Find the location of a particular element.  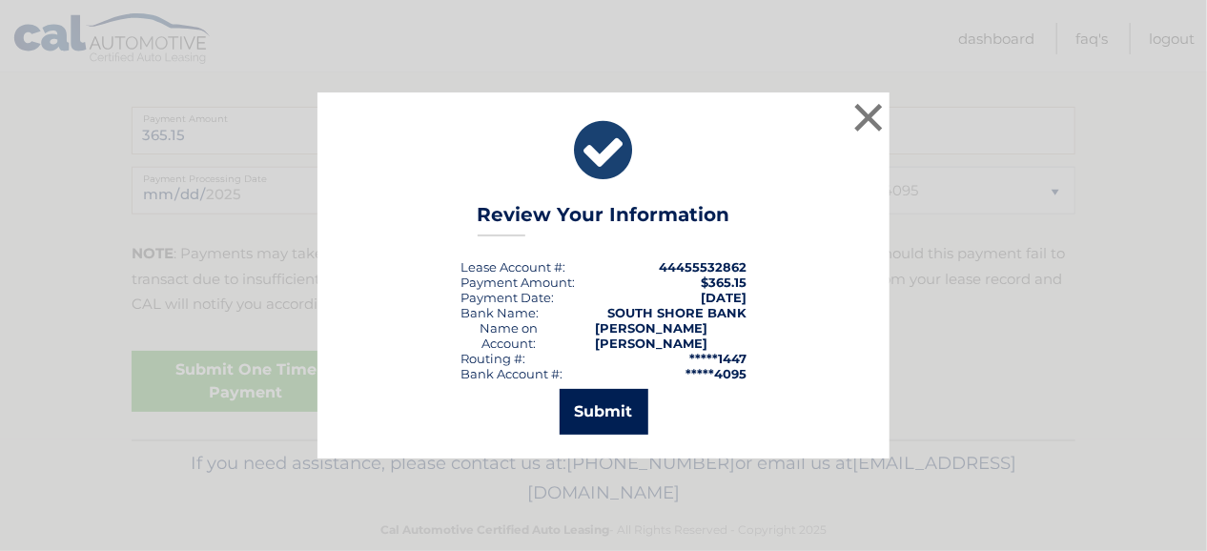

div: Lease Account #: is located at coordinates (513, 267).